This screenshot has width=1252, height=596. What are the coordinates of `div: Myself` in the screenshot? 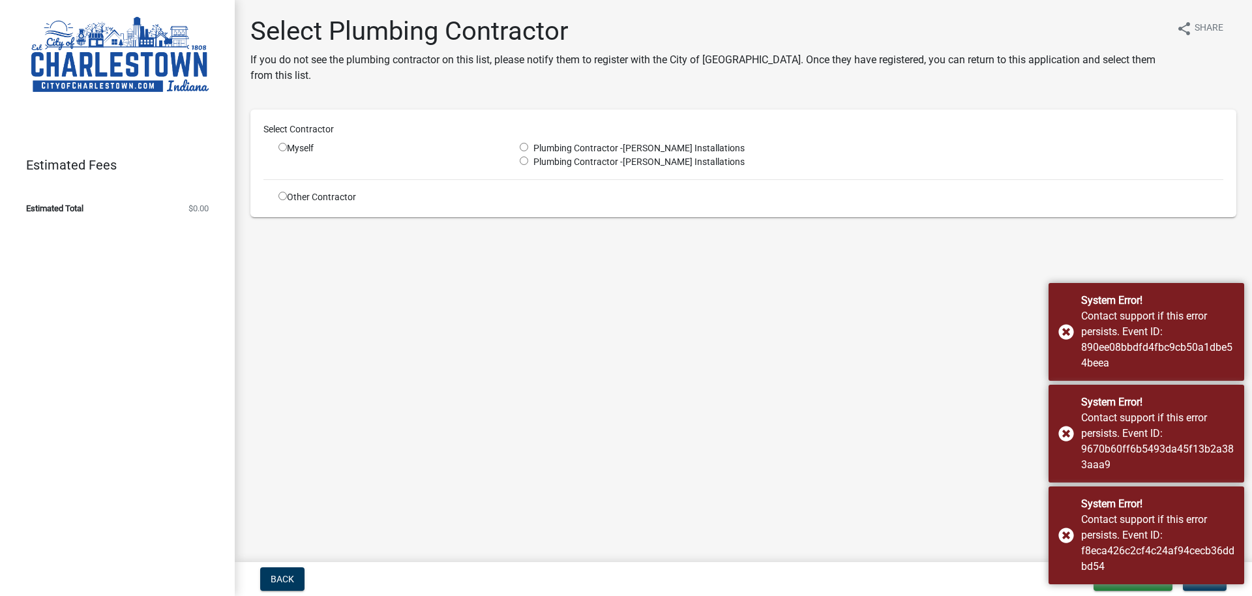 It's located at (389, 148).